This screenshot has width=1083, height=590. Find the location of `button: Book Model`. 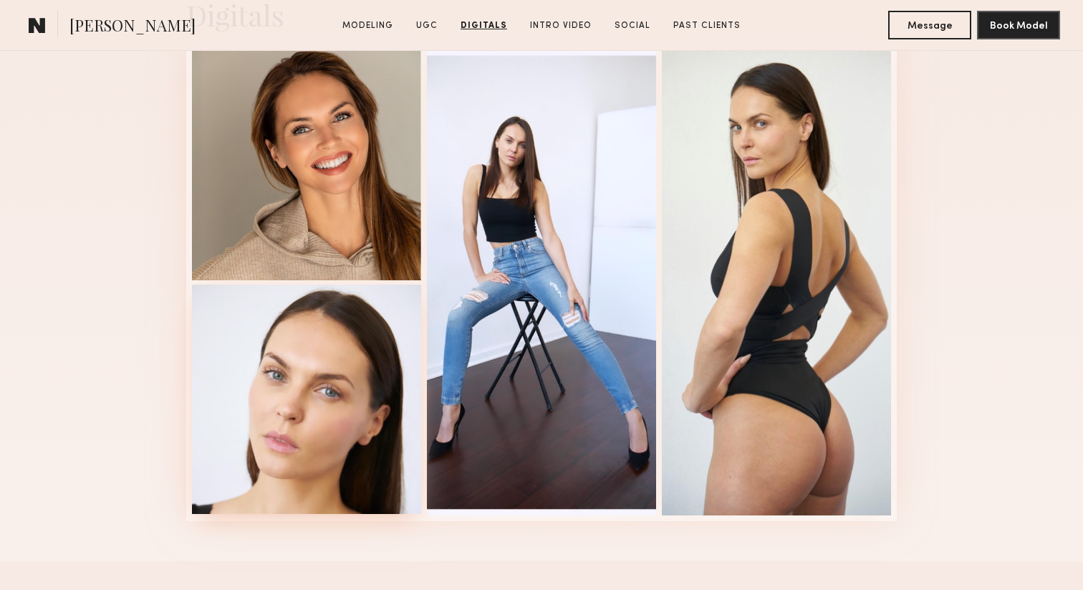

button: Book Model is located at coordinates (1019, 25).